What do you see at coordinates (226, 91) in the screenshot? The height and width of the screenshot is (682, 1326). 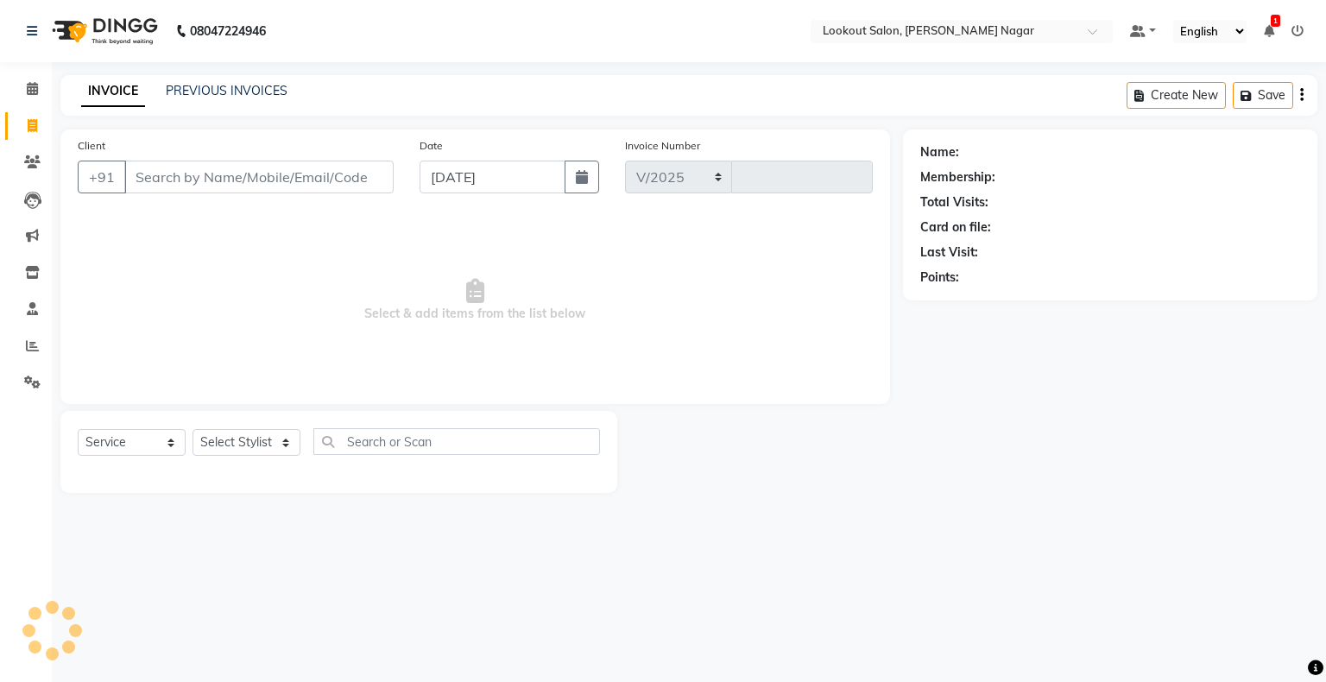 I see `a: PREVIOUS INVOICES` at bounding box center [226, 91].